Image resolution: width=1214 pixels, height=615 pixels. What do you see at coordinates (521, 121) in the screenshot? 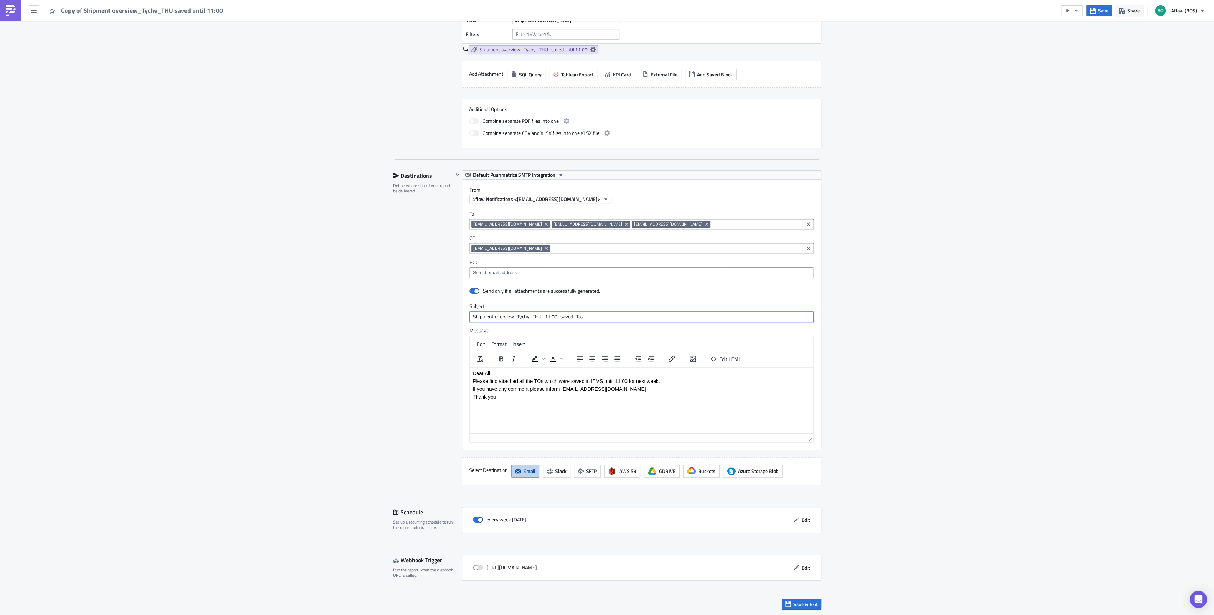
I see `span: Combine separate PDF files into one` at bounding box center [521, 121].